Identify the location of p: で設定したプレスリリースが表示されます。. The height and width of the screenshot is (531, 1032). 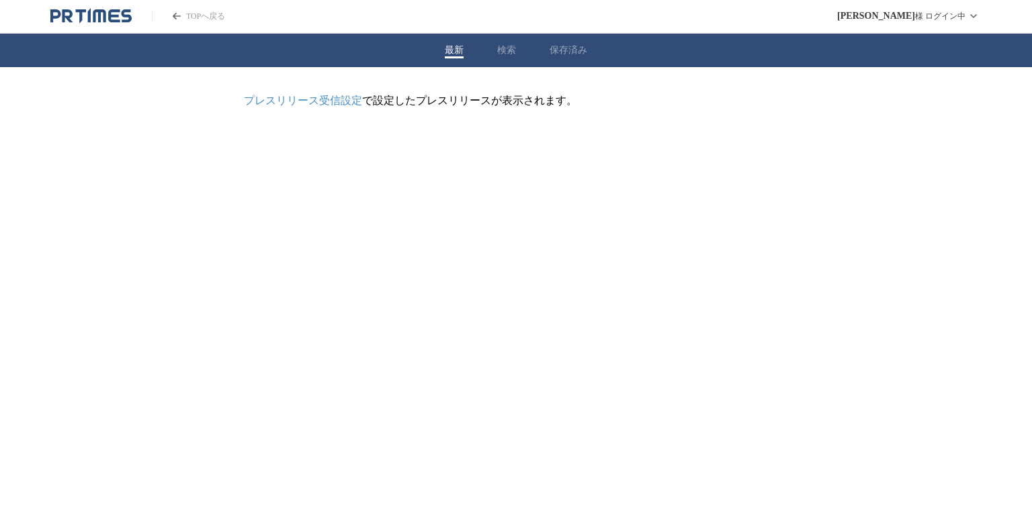
(516, 101).